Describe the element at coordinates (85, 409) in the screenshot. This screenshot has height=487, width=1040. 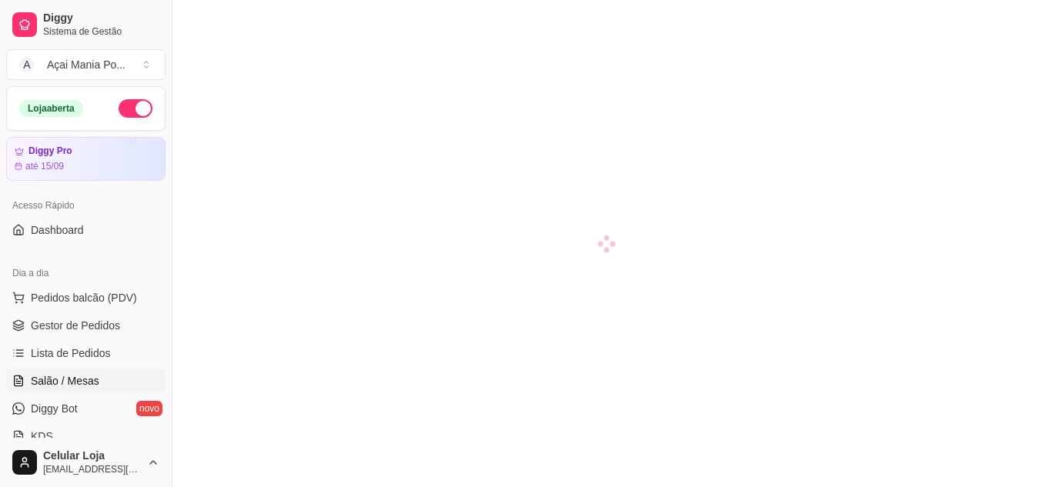
I see `a: Diggy Botnovo` at that location.